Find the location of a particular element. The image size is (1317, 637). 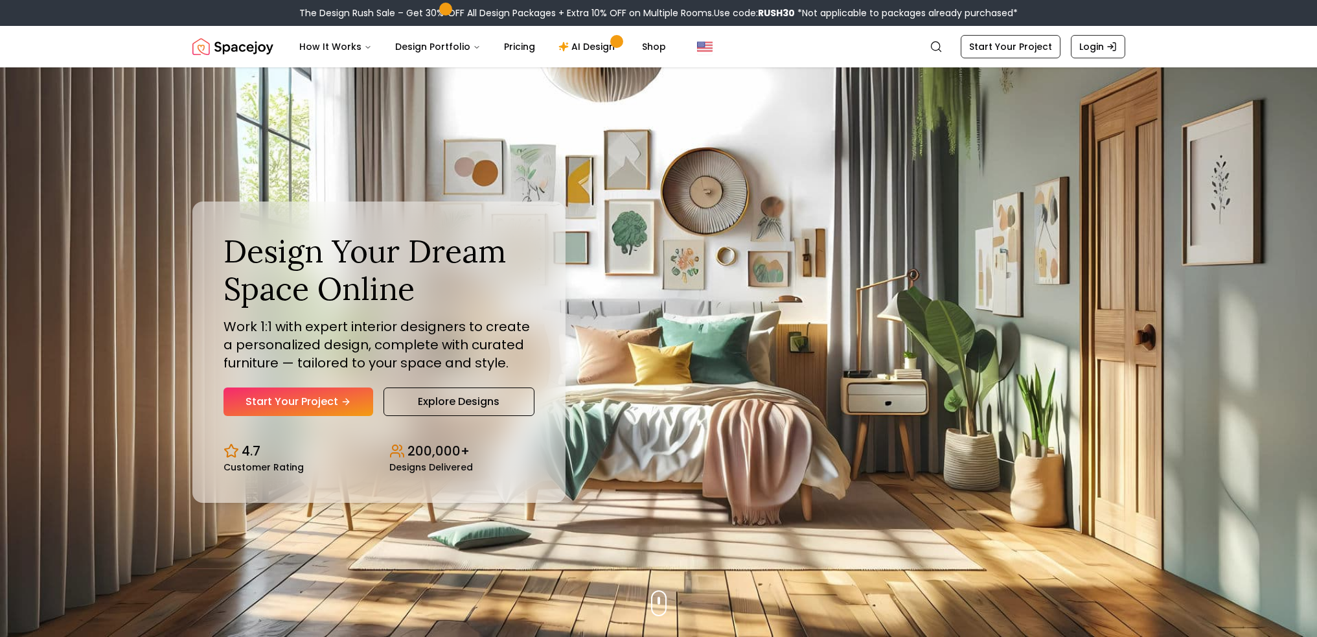

img: Spacejoy Logo is located at coordinates (233, 47).